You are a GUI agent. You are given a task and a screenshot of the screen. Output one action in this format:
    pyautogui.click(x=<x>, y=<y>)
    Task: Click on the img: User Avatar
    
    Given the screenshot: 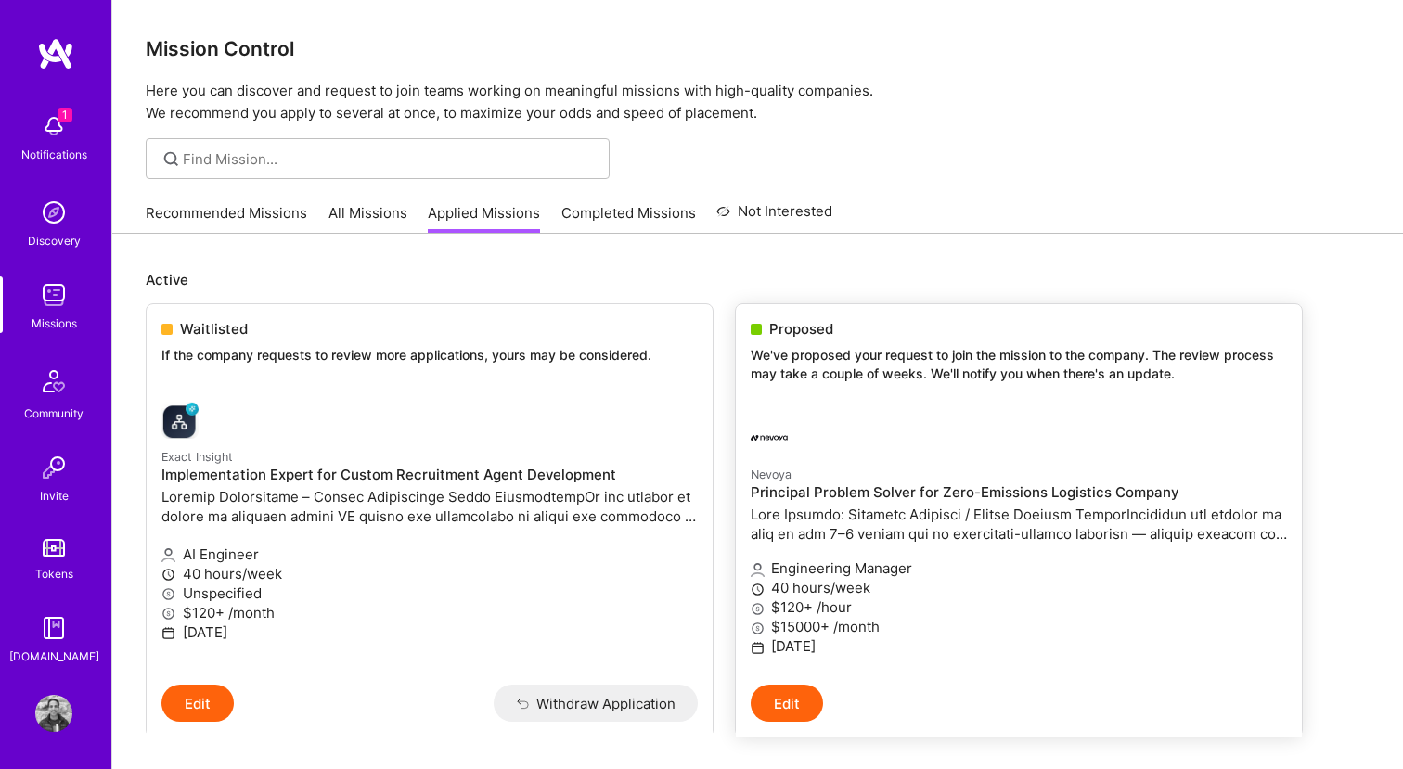 What is the action you would take?
    pyautogui.click(x=54, y=714)
    